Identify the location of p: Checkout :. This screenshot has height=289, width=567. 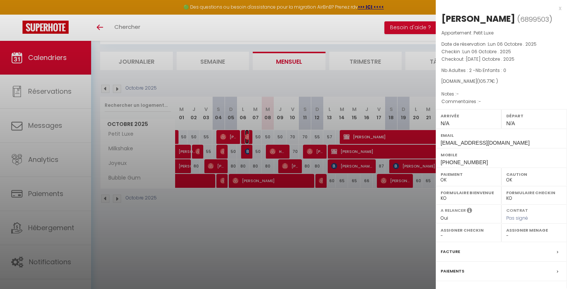
(501, 59).